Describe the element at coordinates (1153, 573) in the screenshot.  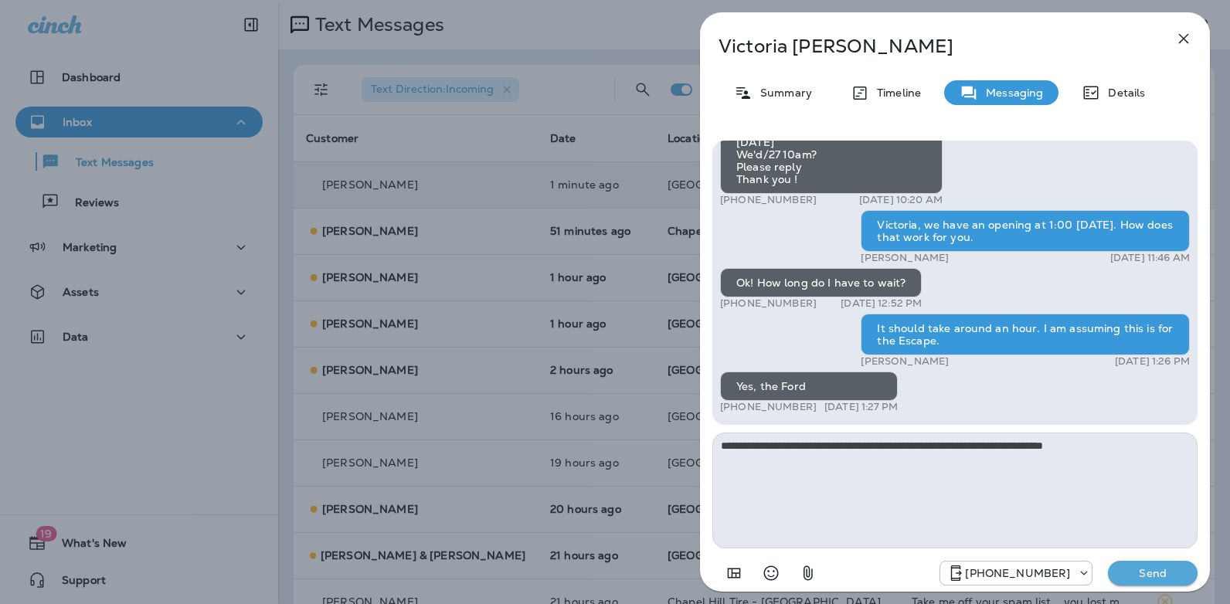
I see `p: Send` at that location.